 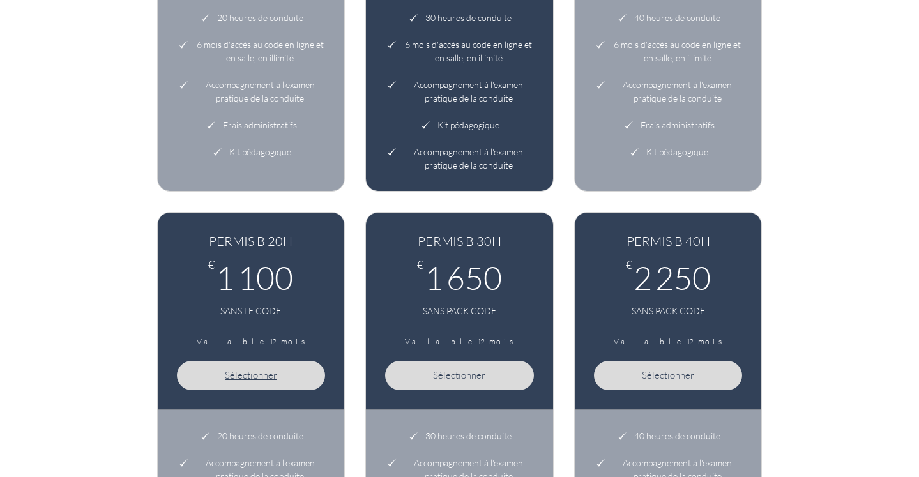 I want to click on span: PERMIS B 20H, so click(x=251, y=241).